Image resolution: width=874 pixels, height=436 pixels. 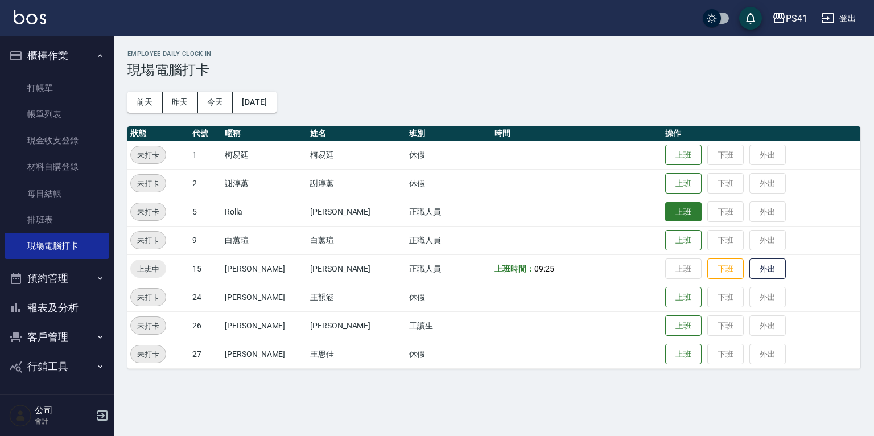 I want to click on td: 27, so click(x=205, y=354).